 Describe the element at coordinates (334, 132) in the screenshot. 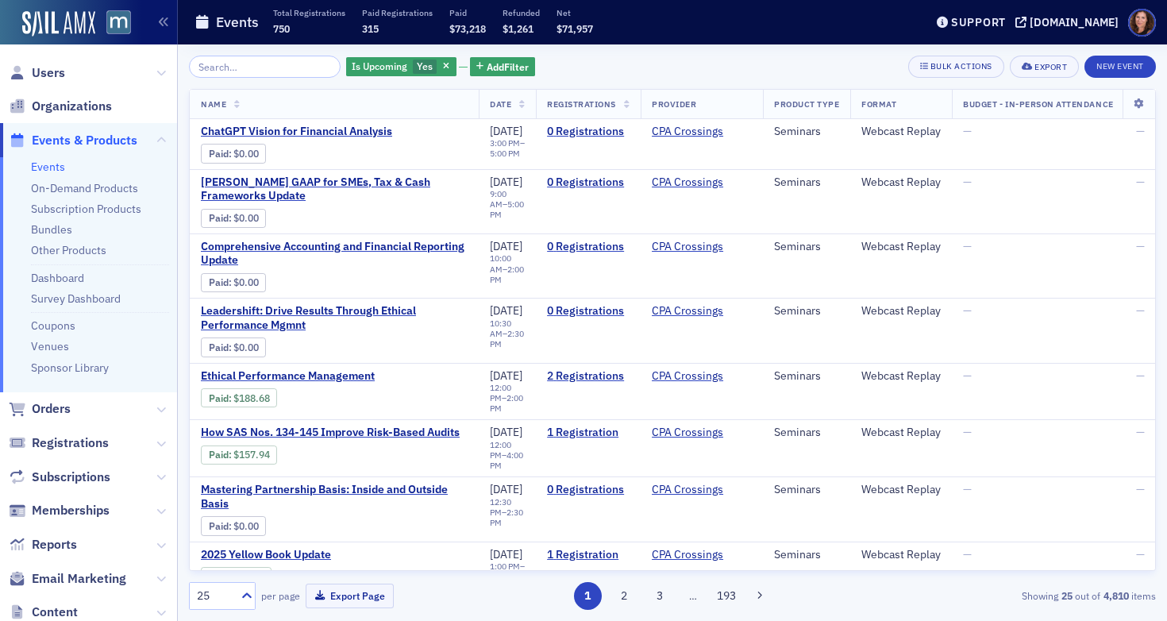

I see `a: ChatGPT Vision for Financial Analysis` at that location.